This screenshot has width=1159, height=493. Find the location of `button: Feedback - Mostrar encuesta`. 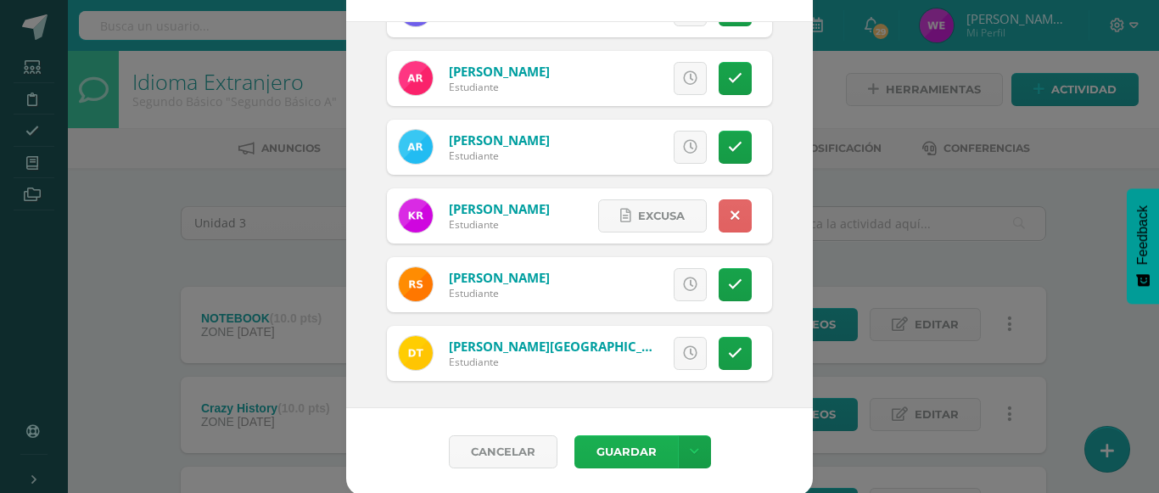

button: Feedback - Mostrar encuesta is located at coordinates (1143, 246).